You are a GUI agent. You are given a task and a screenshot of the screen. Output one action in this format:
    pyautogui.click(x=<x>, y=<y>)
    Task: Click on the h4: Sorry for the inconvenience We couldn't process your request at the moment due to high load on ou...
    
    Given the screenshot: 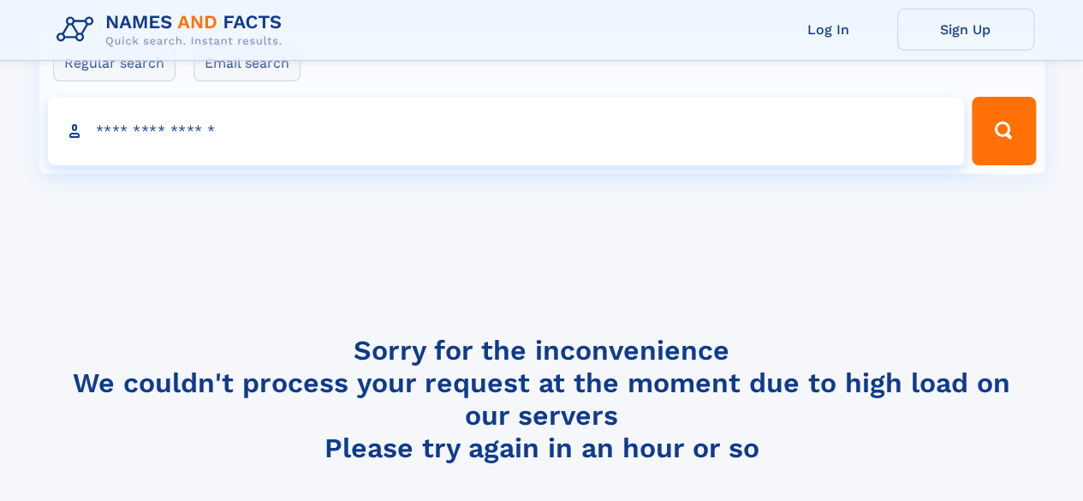 What is the action you would take?
    pyautogui.click(x=542, y=399)
    